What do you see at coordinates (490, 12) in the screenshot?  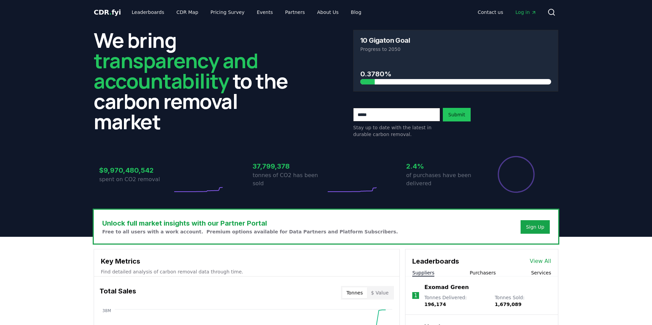 I see `a: Contact us` at bounding box center [490, 12].